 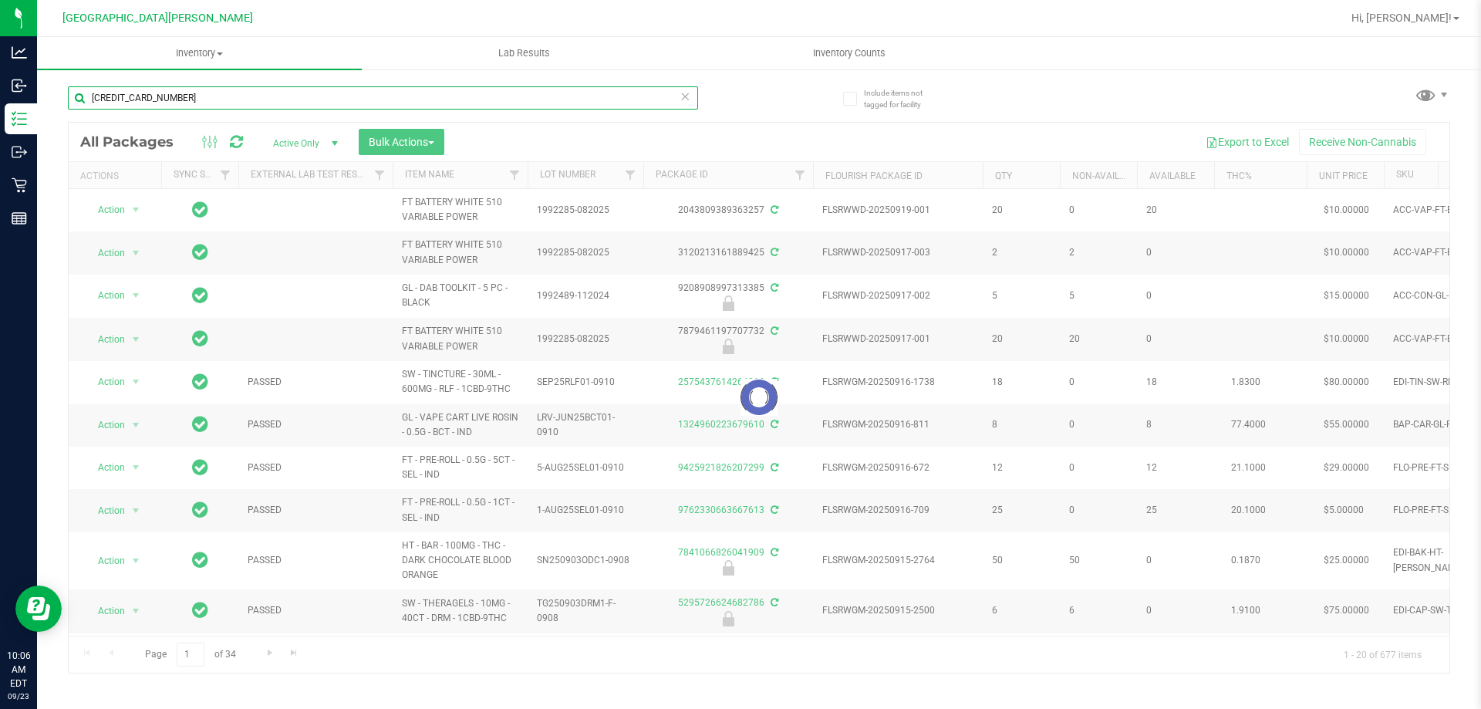 I want to click on p: 10:06 AM EDT, so click(x=19, y=669).